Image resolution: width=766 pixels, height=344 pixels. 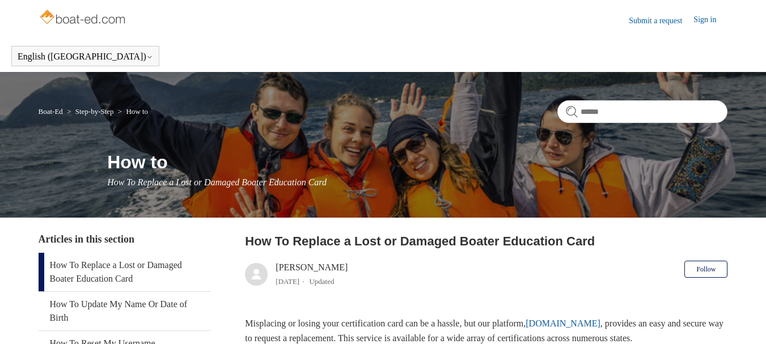 What do you see at coordinates (706, 269) in the screenshot?
I see `button: Follow Article` at bounding box center [706, 269].